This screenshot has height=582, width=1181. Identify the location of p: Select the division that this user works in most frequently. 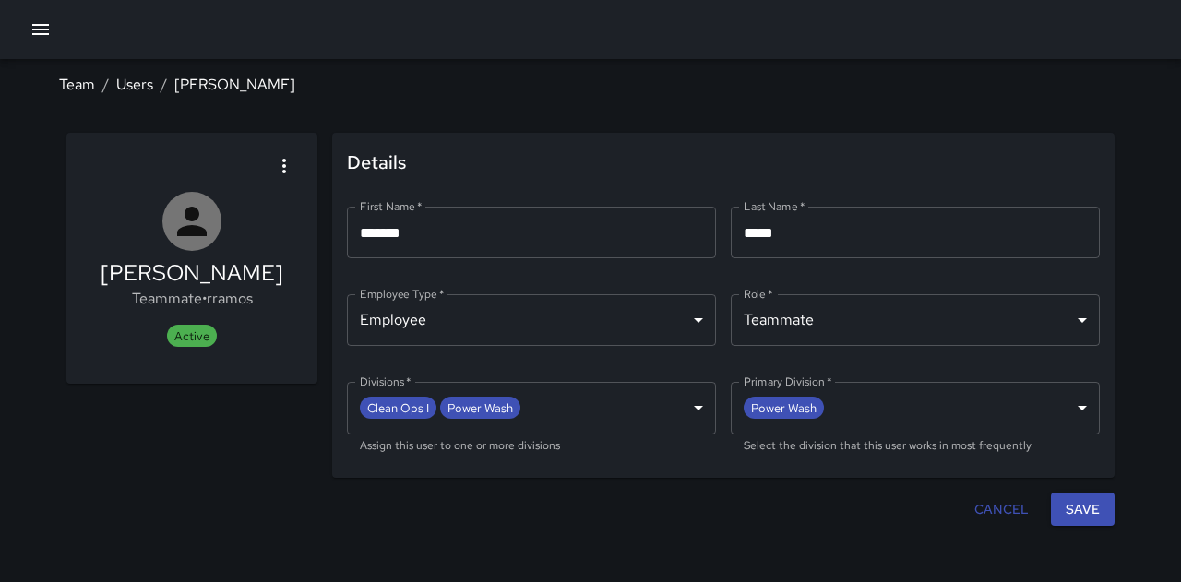
(915, 447).